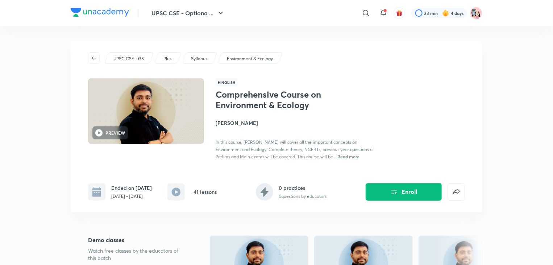 This screenshot has height=265, width=553. I want to click on button: Enroll, so click(404, 192).